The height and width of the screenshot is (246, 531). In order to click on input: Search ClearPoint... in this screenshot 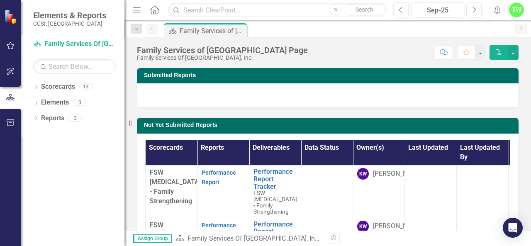, I will do `click(277, 10)`.